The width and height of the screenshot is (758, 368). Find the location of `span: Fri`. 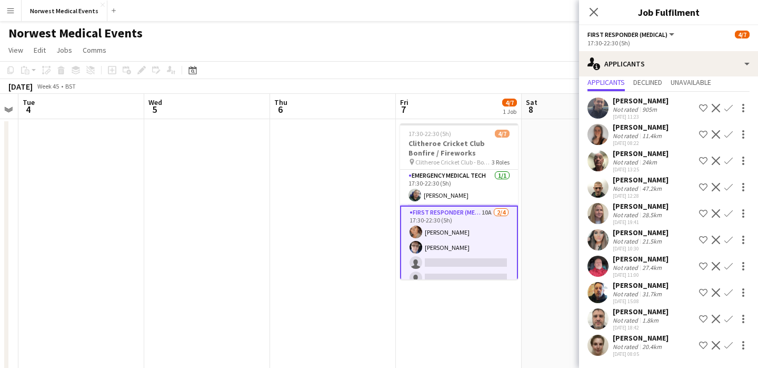

span: Fri is located at coordinates (404, 102).